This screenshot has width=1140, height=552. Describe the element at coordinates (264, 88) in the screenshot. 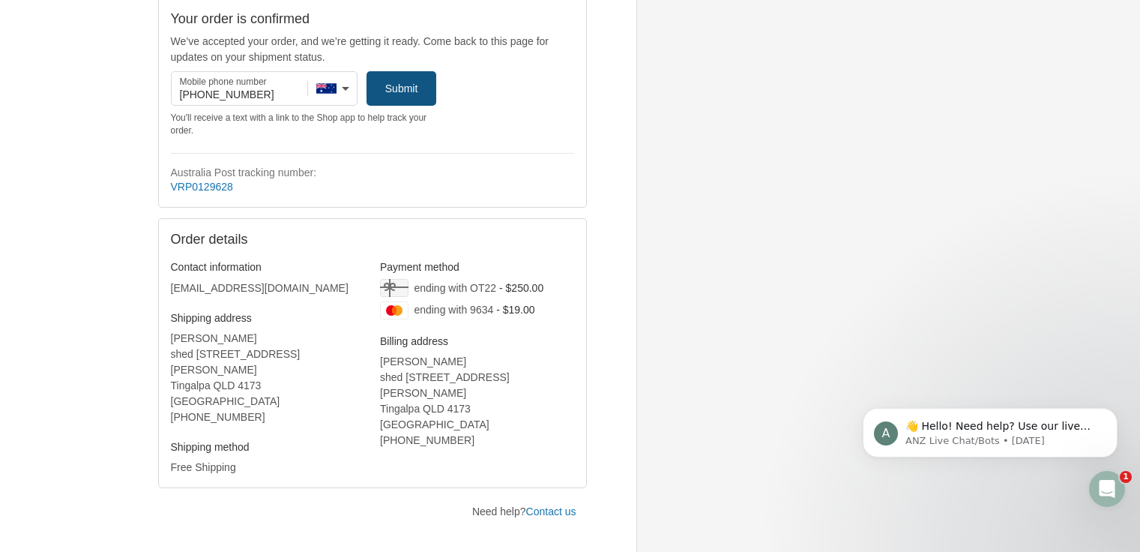

I see `input: Mobile phone number` at that location.